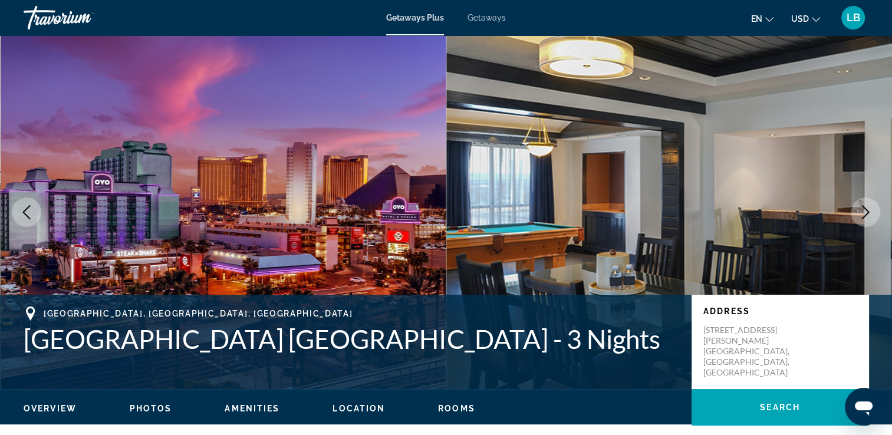  I want to click on span: Amenities, so click(252, 409).